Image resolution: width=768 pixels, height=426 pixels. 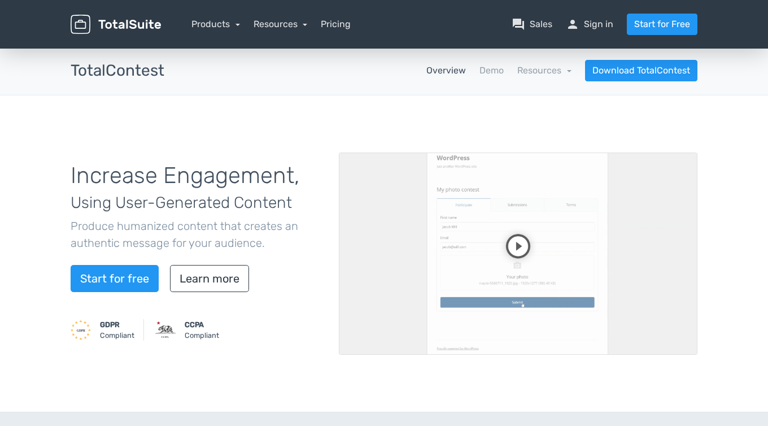 What do you see at coordinates (181, 202) in the screenshot?
I see `span: Using User-Generated Content` at bounding box center [181, 202].